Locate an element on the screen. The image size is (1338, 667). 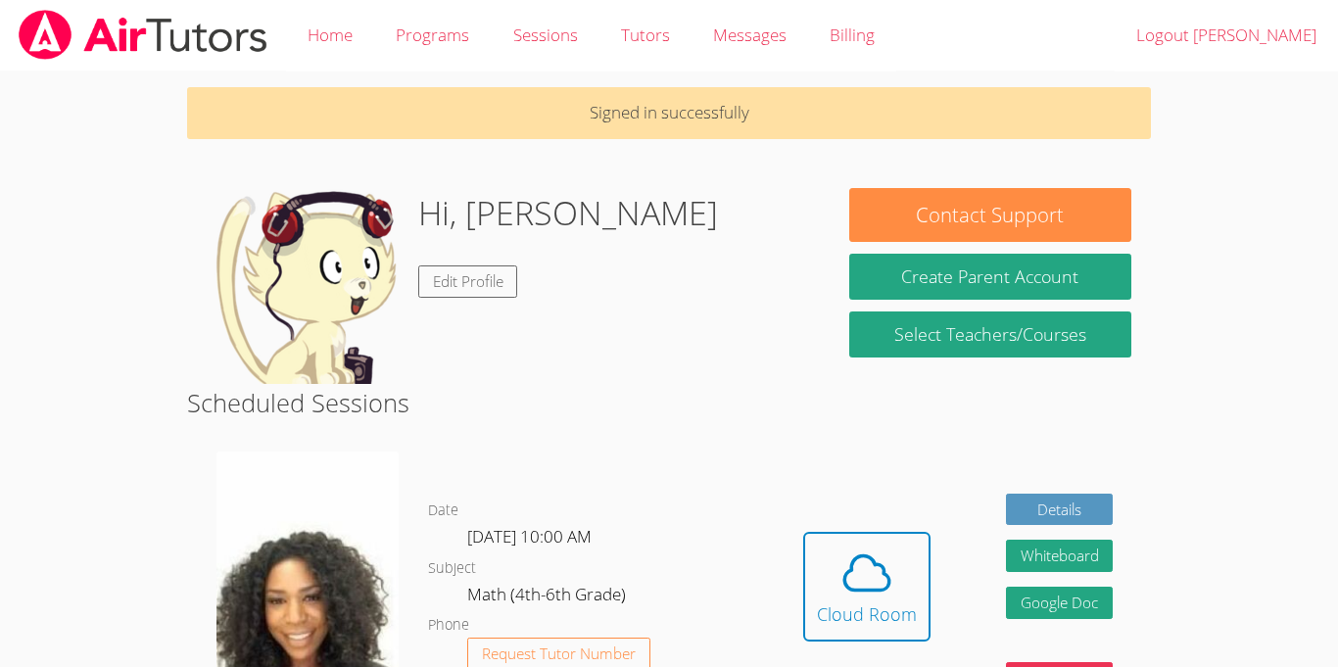
a: Select Teachers/Courses is located at coordinates (990, 334).